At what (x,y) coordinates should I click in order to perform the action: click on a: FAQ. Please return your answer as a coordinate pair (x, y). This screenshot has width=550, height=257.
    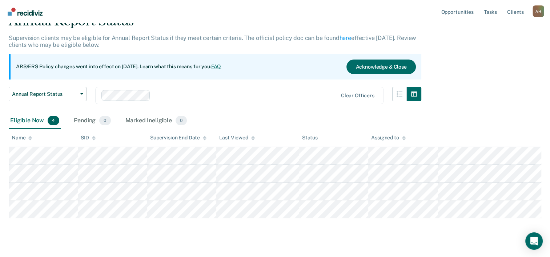
    Looking at the image, I should click on (216, 67).